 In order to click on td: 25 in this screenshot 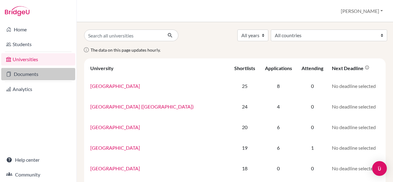, I will do `click(245, 86)`.